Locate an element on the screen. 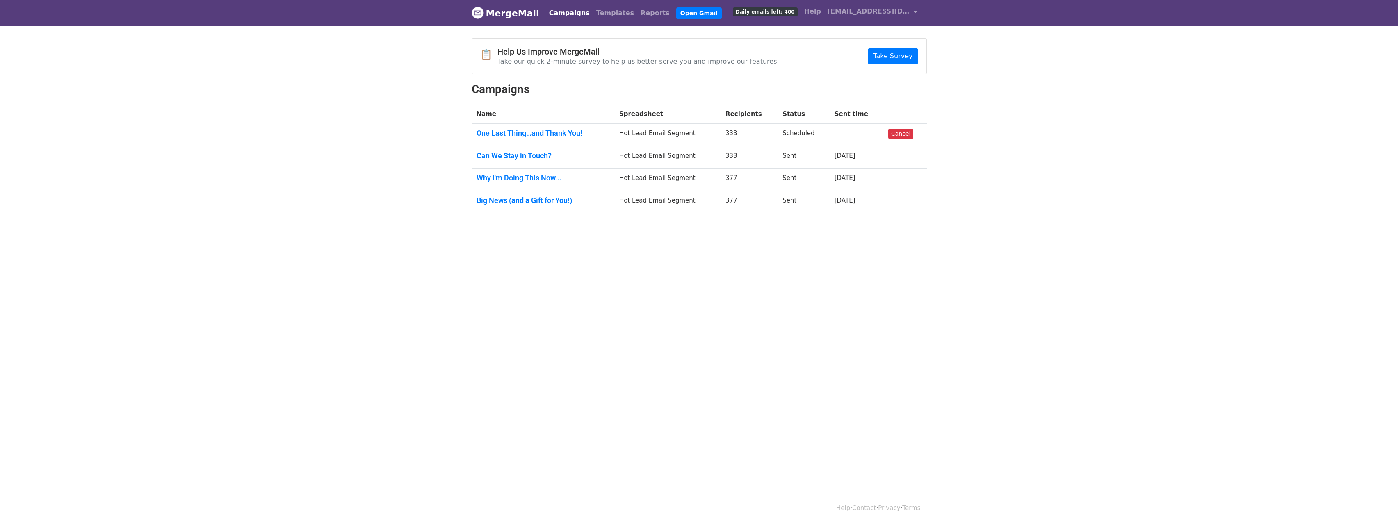 Image resolution: width=1398 pixels, height=524 pixels. div: Chat Widget is located at coordinates (1377, 504).